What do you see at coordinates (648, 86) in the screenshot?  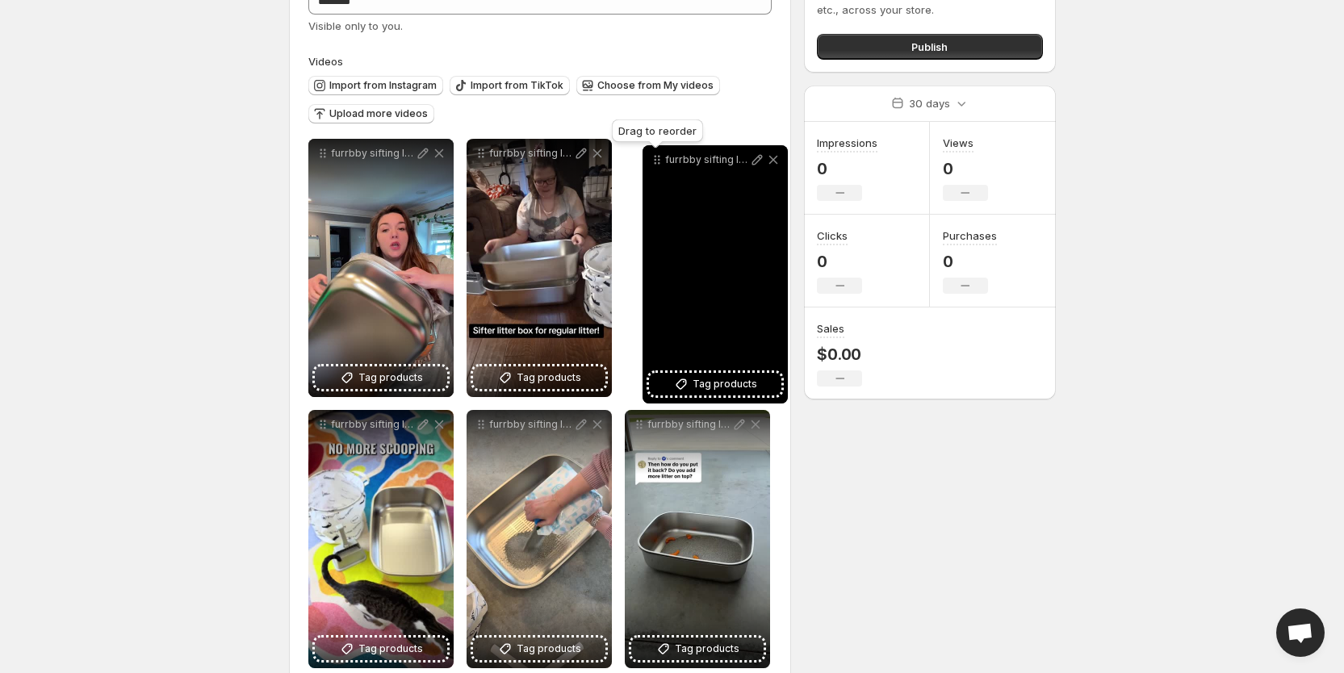 I see `button: Choose from My videos` at bounding box center [648, 86].